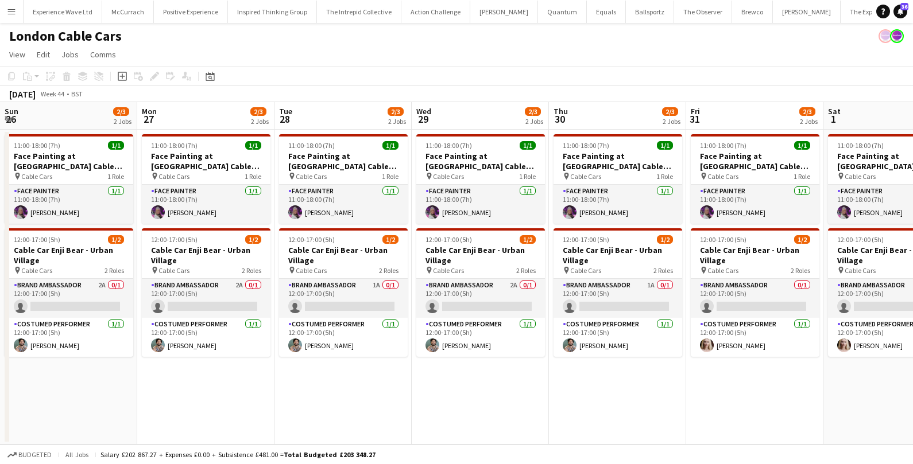  I want to click on a: Edit, so click(43, 55).